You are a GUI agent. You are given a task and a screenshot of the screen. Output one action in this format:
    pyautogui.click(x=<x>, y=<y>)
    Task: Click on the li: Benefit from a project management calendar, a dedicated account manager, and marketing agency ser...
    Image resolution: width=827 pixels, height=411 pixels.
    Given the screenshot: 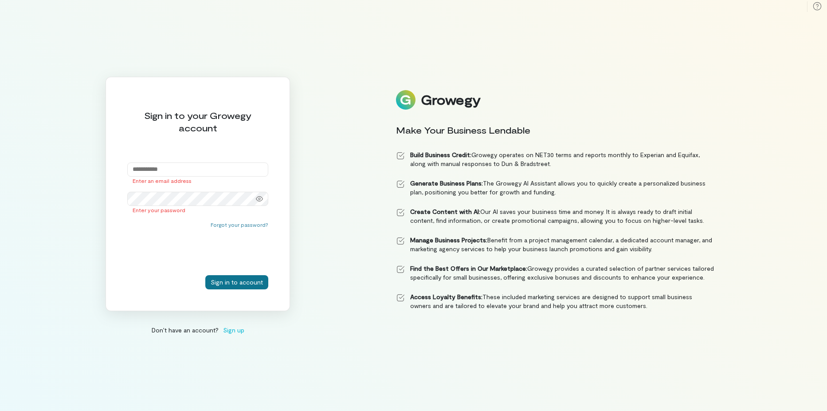 What is the action you would take?
    pyautogui.click(x=555, y=244)
    